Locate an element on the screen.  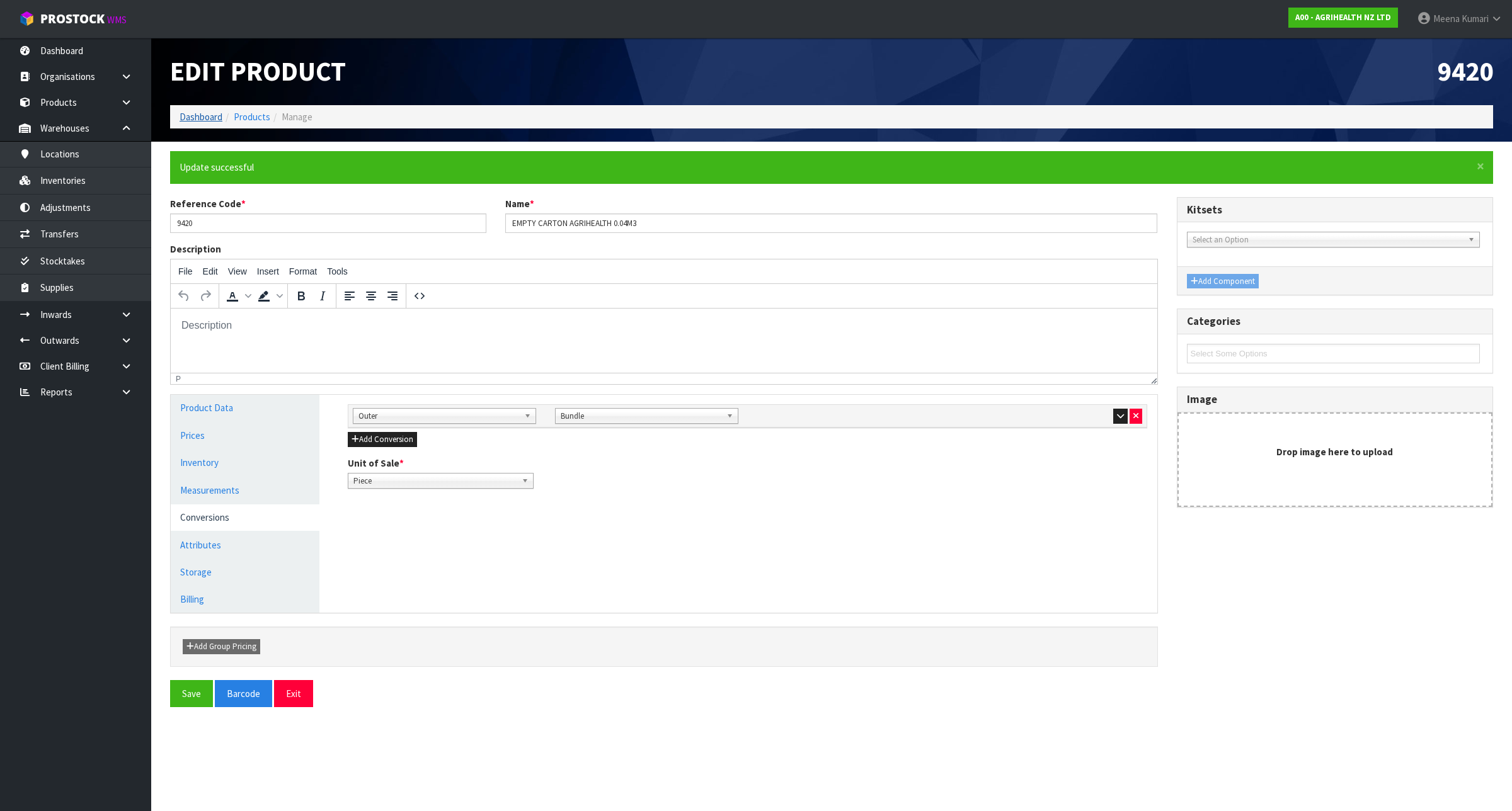
span: Select an Option is located at coordinates (1327, 240).